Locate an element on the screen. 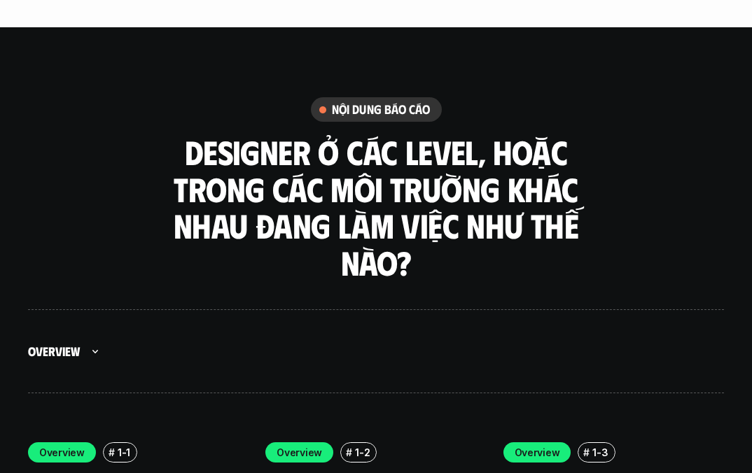  p: 1-3 is located at coordinates (600, 452).